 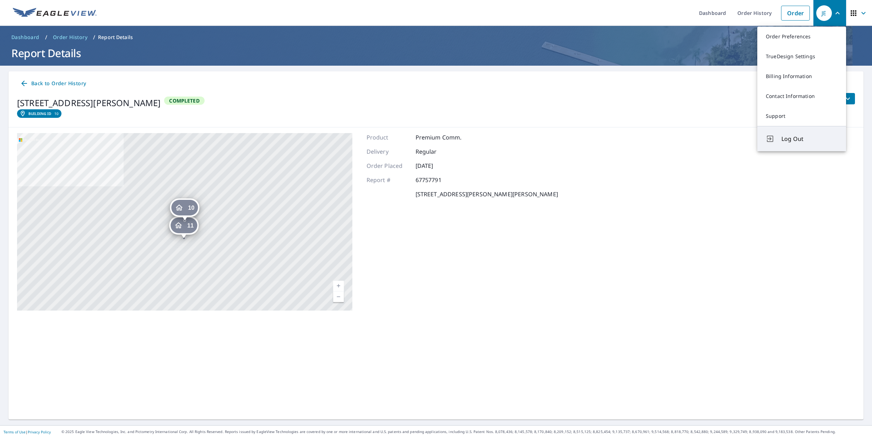 What do you see at coordinates (436, 53) in the screenshot?
I see `h1: Report Details` at bounding box center [436, 53].